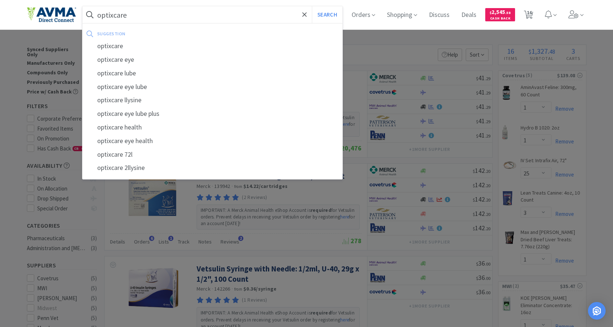 The width and height of the screenshot is (613, 327). Describe the element at coordinates (212, 73) in the screenshot. I see `div: optixcare lube` at that location.